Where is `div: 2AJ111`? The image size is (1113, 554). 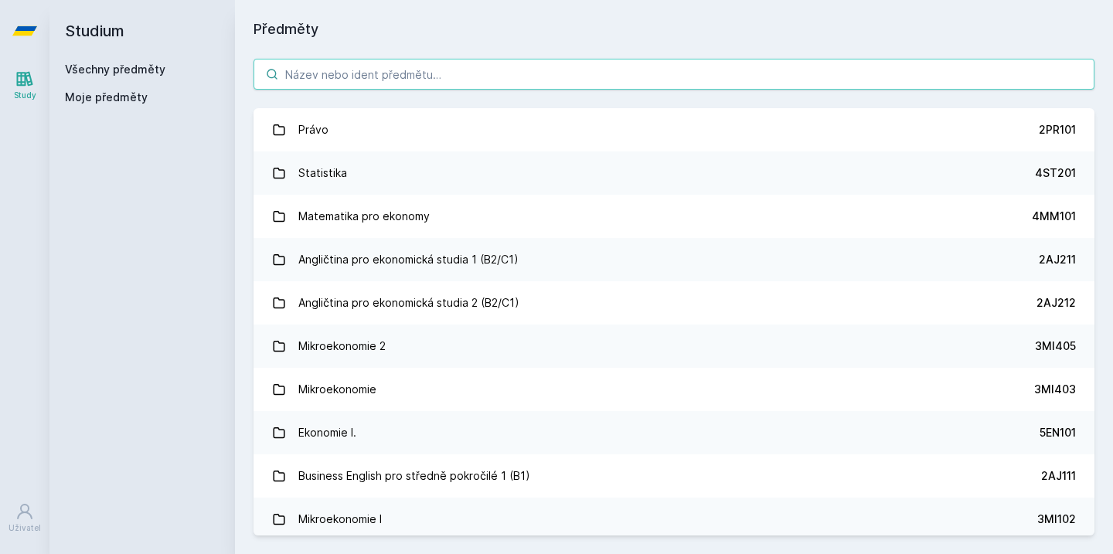 div: 2AJ111 is located at coordinates (1058, 476).